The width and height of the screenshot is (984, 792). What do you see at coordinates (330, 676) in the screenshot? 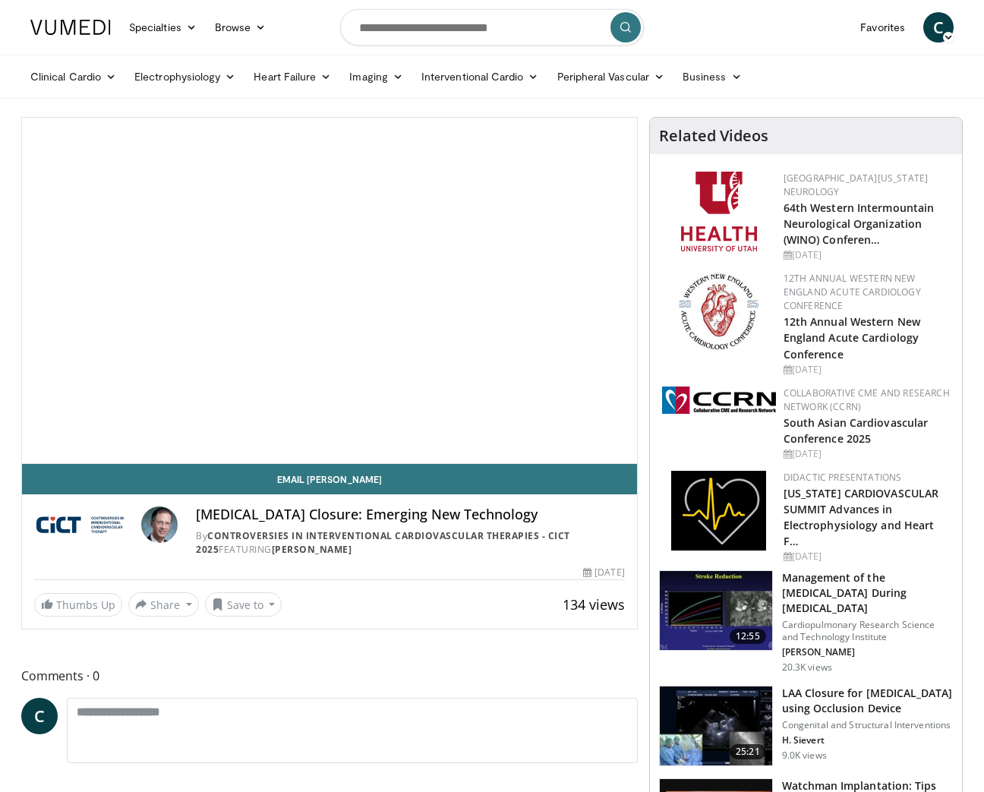
I see `span: Comments 0` at bounding box center [330, 676].